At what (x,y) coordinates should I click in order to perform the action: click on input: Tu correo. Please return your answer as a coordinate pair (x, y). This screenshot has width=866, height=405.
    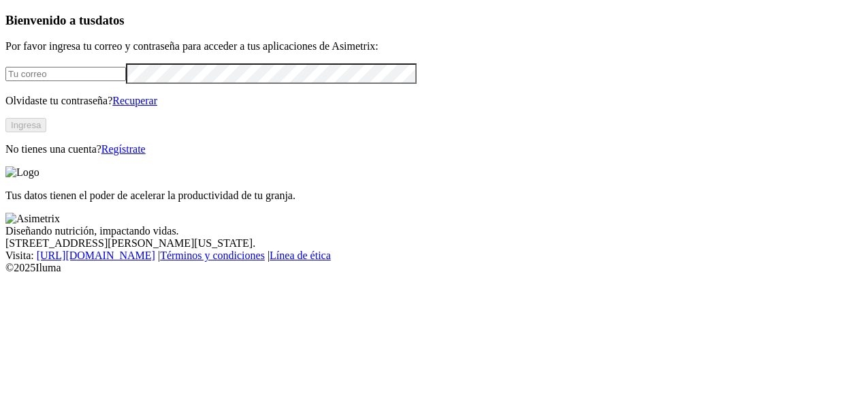
    Looking at the image, I should click on (65, 74).